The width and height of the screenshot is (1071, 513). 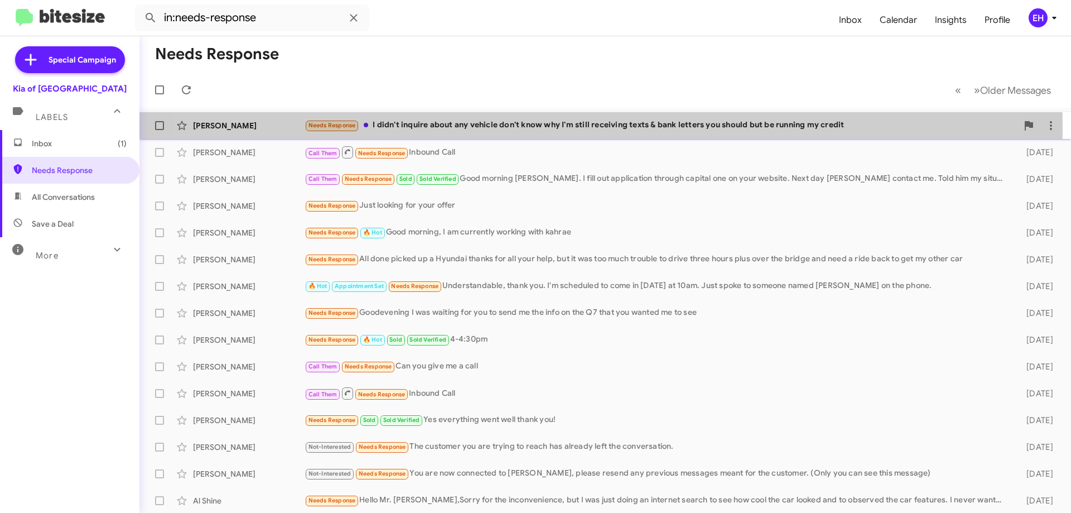 I want to click on input: Search, so click(x=252, y=18).